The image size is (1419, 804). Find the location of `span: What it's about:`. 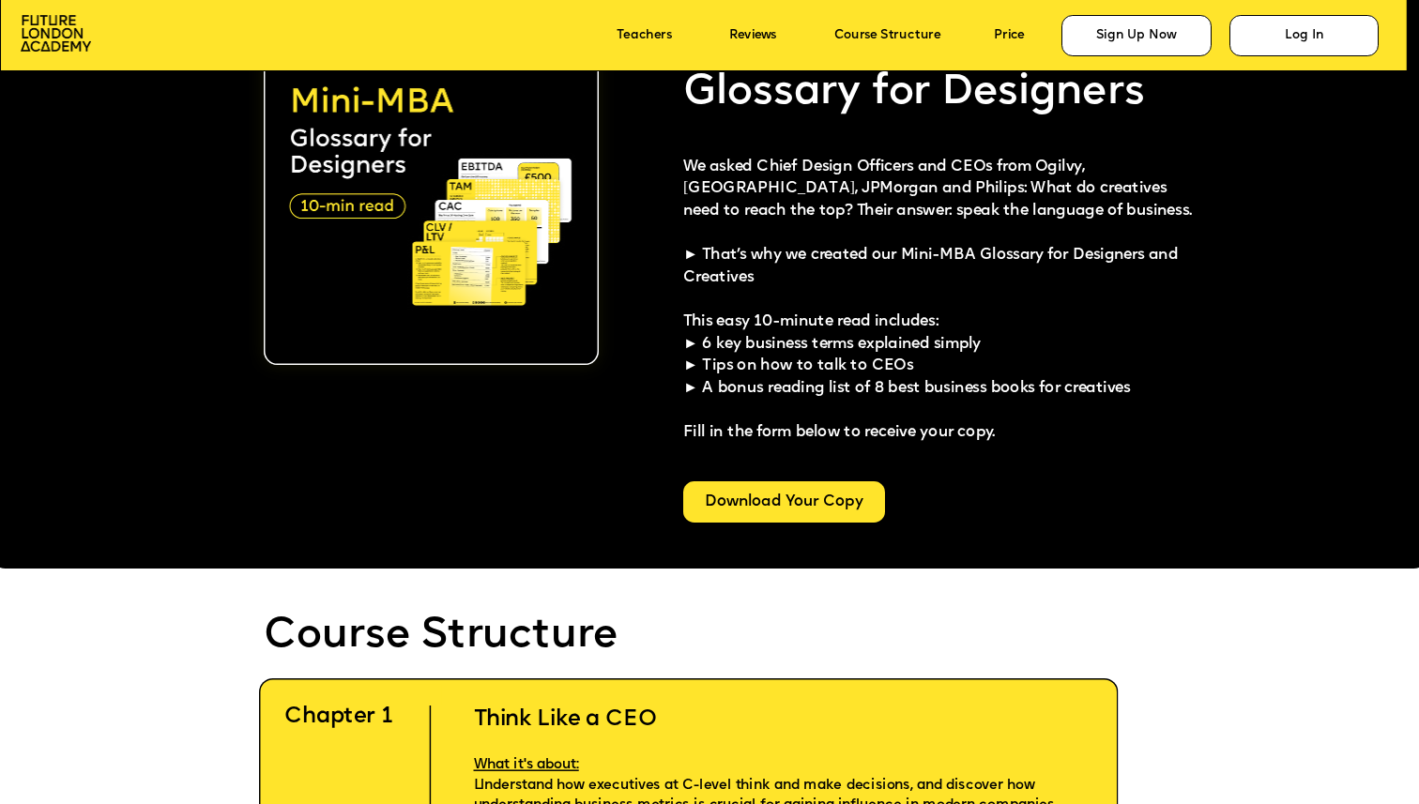

span: What it's about: is located at coordinates (526, 764).